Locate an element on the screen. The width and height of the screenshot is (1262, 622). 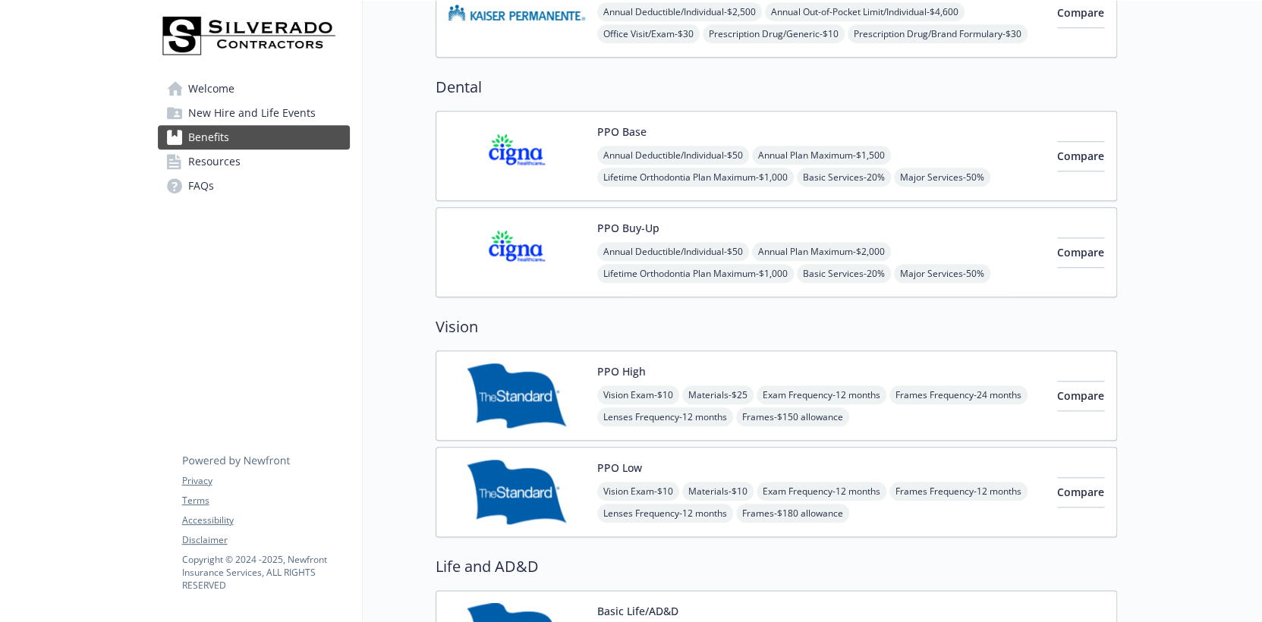
a: Disclaimer is located at coordinates (266, 540).